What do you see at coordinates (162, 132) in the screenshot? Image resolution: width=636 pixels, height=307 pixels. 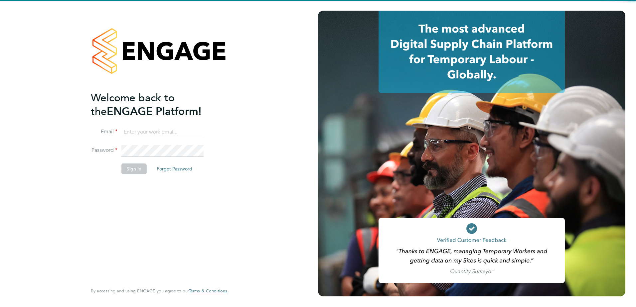 I see `input: Enter your work email...` at bounding box center [162, 132].